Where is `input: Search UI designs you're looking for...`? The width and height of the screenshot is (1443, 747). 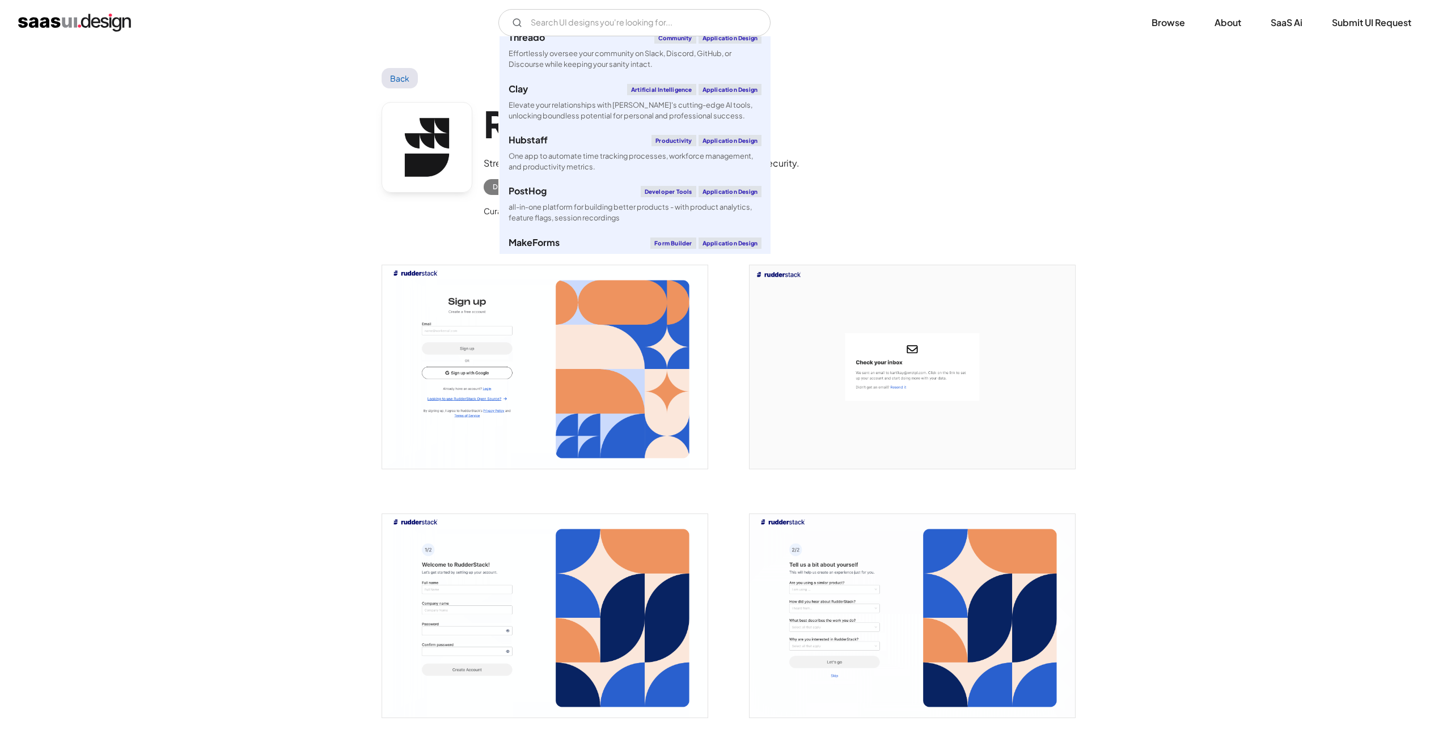
input: Search UI designs you're looking for... is located at coordinates (634, 23).